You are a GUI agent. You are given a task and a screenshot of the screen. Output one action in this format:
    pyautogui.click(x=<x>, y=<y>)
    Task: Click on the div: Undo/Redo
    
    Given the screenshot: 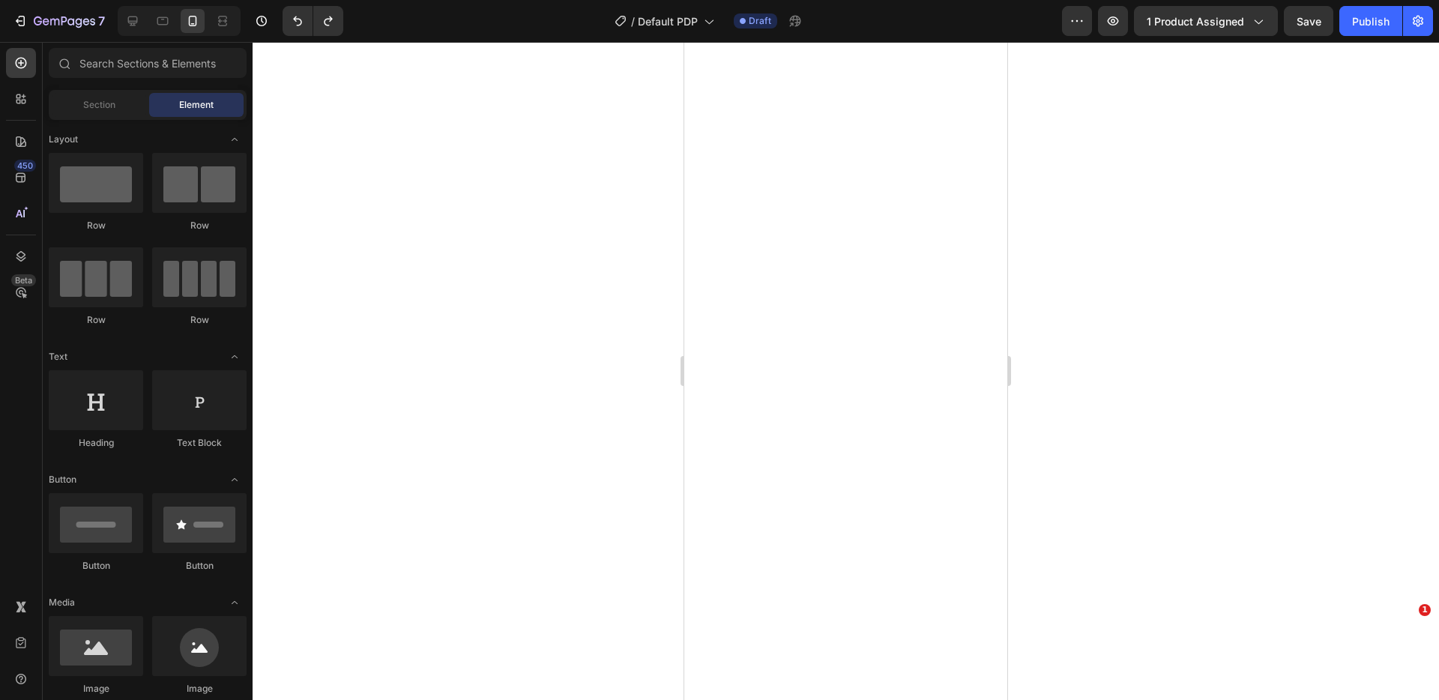 What is the action you would take?
    pyautogui.click(x=312, y=21)
    